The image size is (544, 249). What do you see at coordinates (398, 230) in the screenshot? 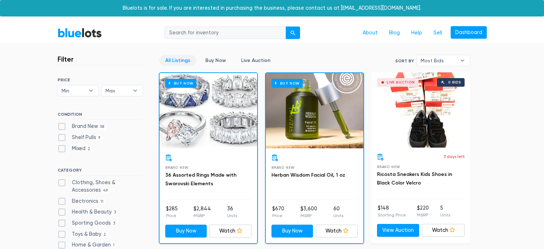
I see `a: View Auction` at bounding box center [398, 230].